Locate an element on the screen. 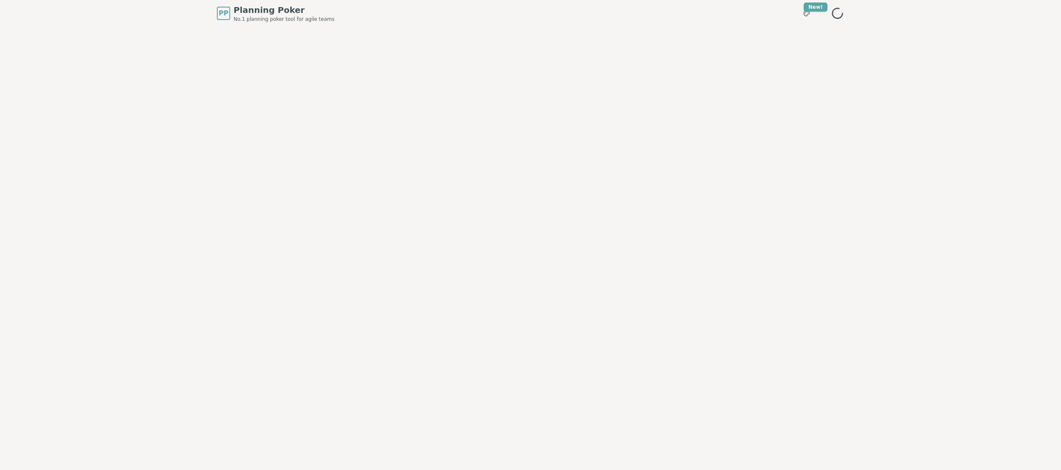 The image size is (1061, 470). span: PP is located at coordinates (223, 13).